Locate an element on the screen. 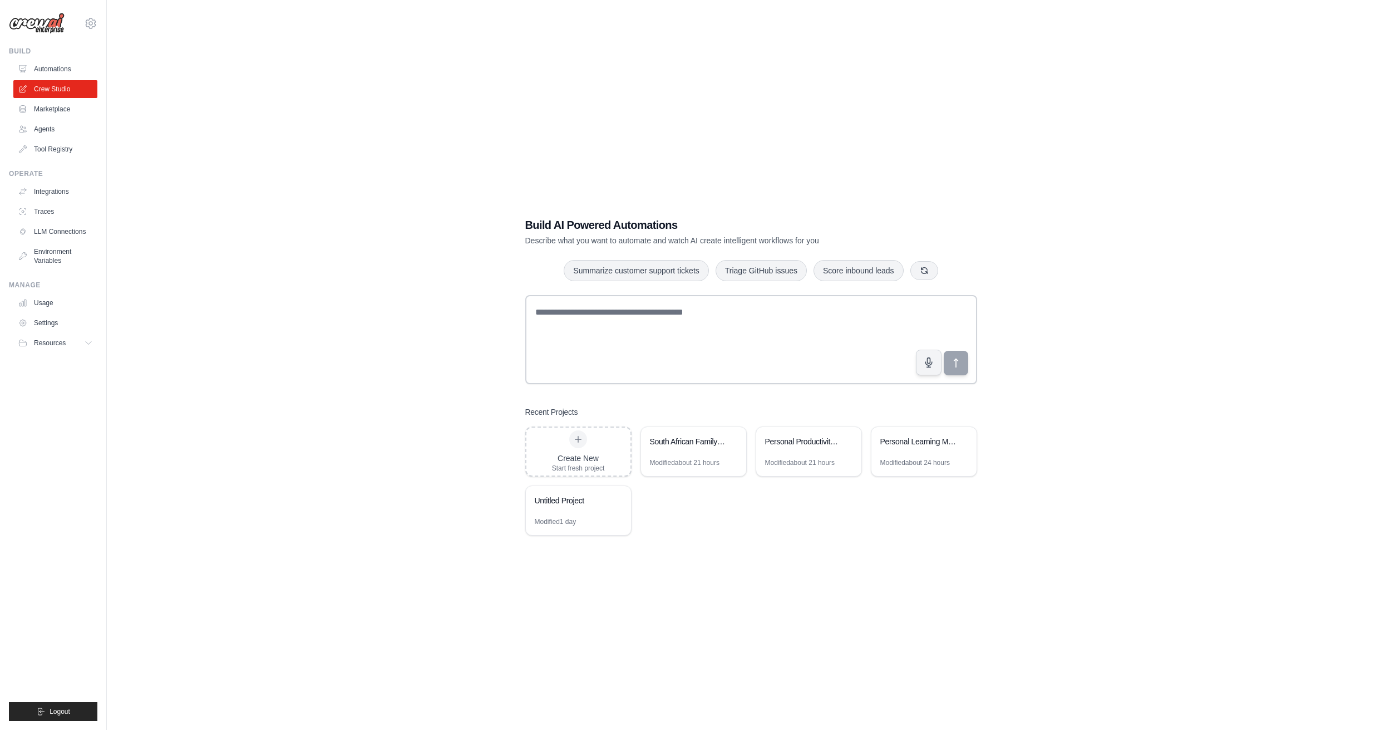 The image size is (1395, 730). a: Agents is located at coordinates (55, 129).